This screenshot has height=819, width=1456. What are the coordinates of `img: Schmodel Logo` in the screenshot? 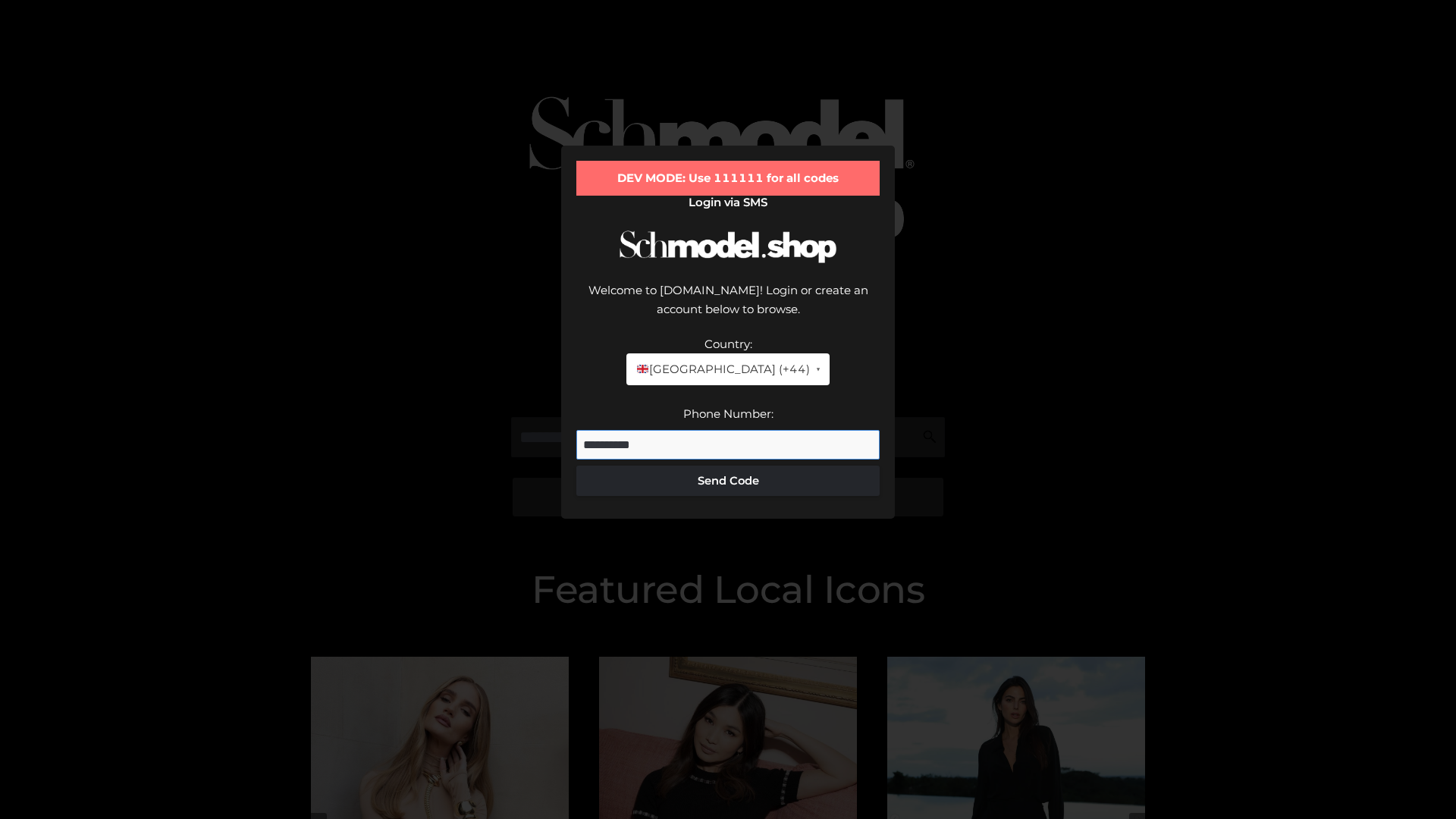 It's located at (728, 246).